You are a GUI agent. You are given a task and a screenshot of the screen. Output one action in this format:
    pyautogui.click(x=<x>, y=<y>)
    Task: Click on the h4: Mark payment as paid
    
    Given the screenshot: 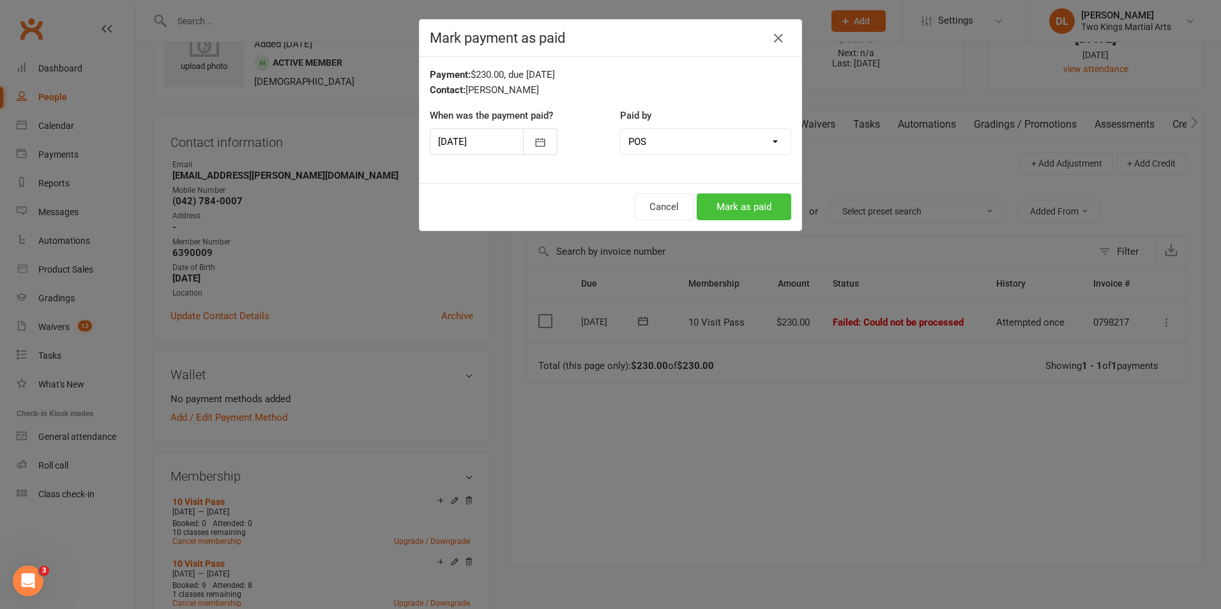 What is the action you would take?
    pyautogui.click(x=611, y=38)
    